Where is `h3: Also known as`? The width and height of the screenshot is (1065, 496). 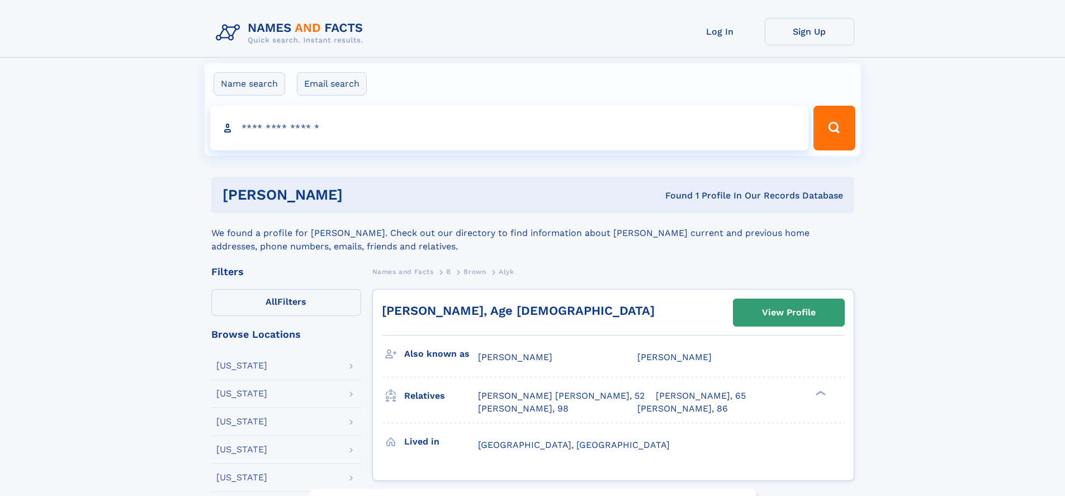 h3: Also known as is located at coordinates (441, 354).